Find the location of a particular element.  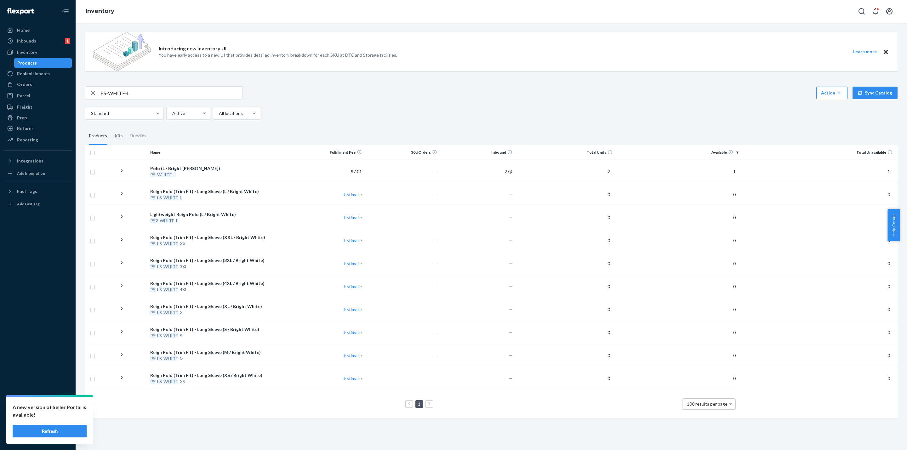

div: Bundles is located at coordinates (138, 136).